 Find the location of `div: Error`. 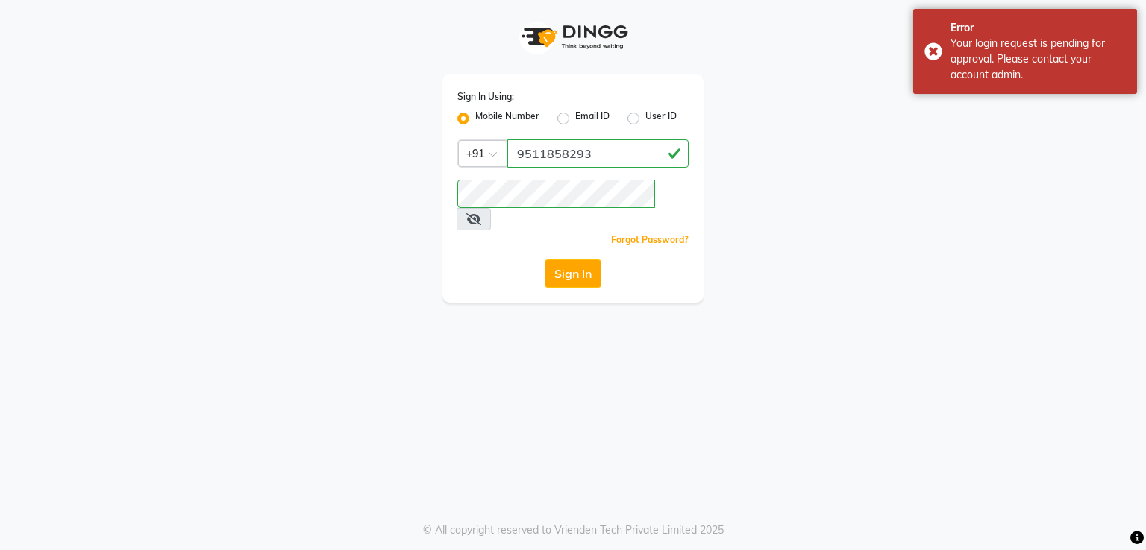

div: Error is located at coordinates (1037, 28).